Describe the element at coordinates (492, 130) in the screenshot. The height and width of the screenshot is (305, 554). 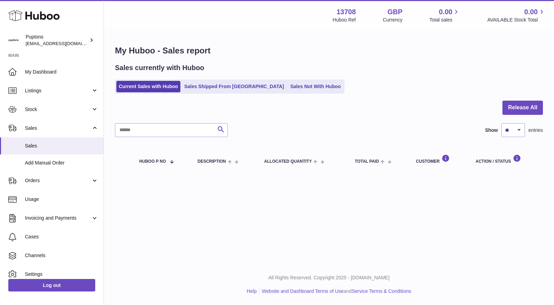
I see `label: Show` at that location.